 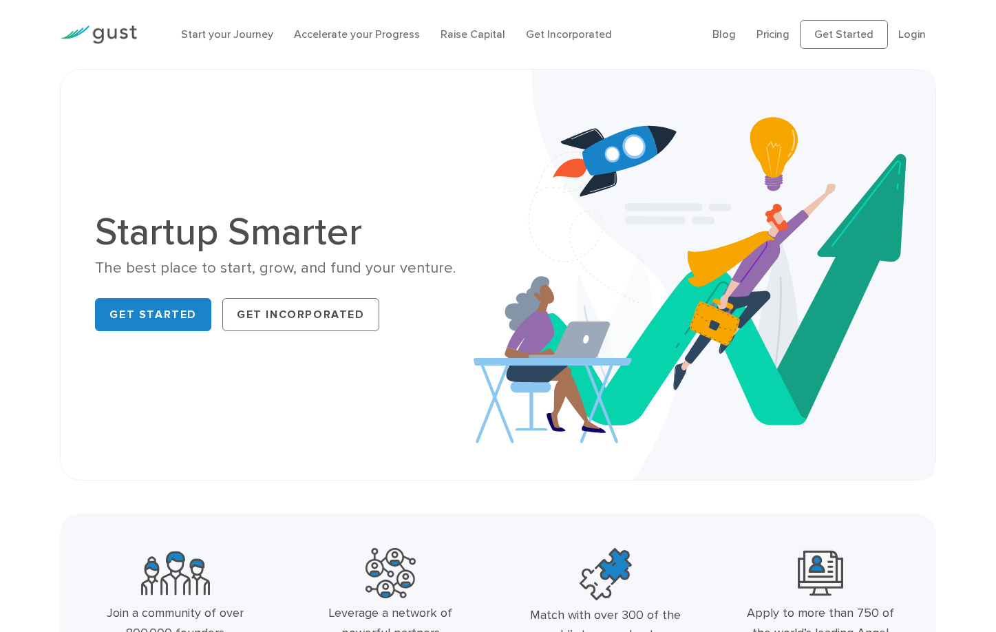 What do you see at coordinates (175, 573) in the screenshot?
I see `img: Community Founders` at bounding box center [175, 573].